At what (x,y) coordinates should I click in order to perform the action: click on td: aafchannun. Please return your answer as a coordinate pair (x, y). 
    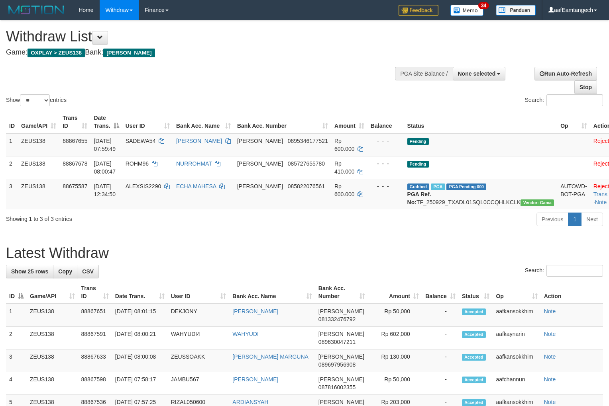
    Looking at the image, I should click on (516, 384).